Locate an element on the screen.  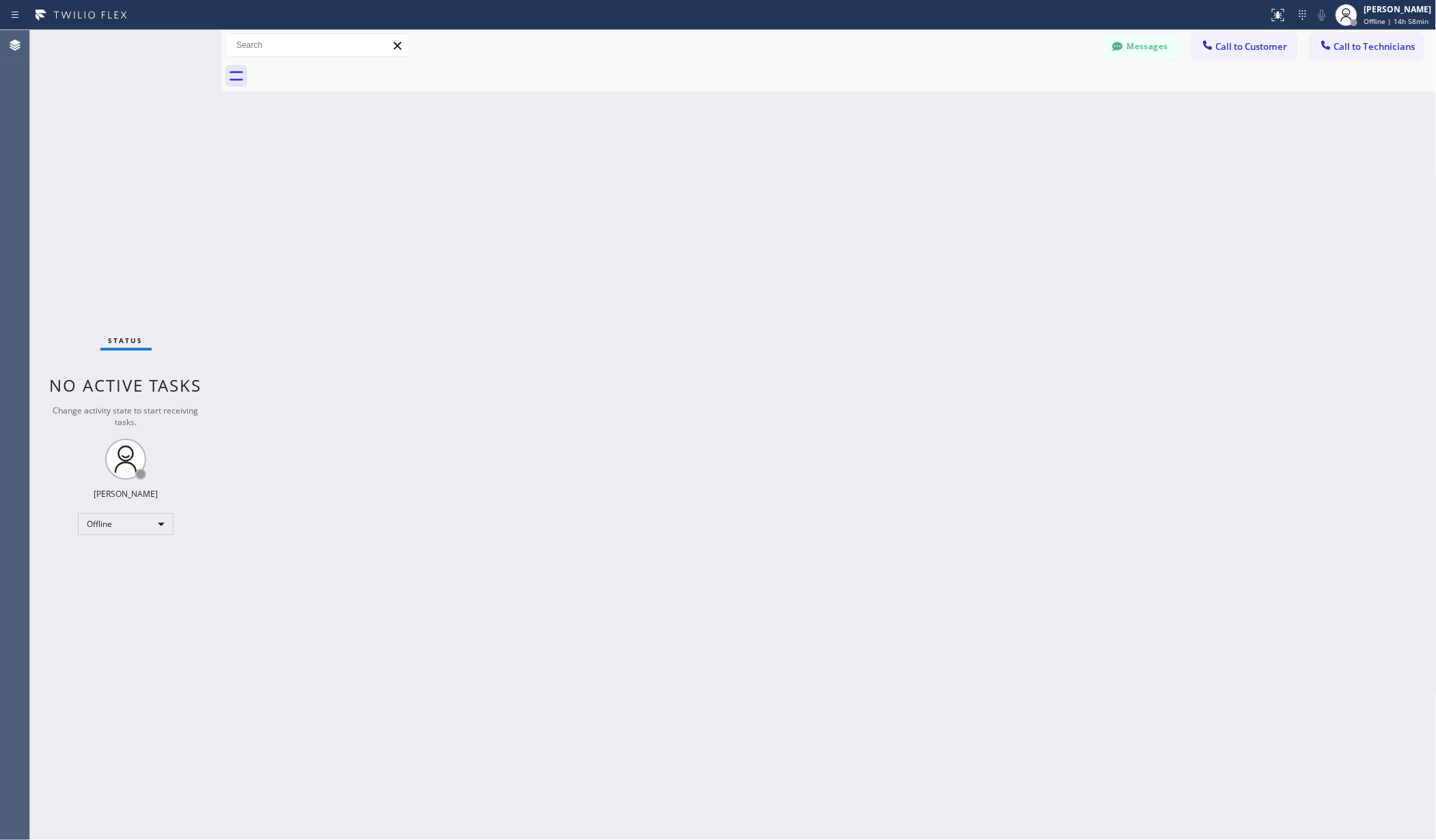
input: Search is located at coordinates (318, 46).